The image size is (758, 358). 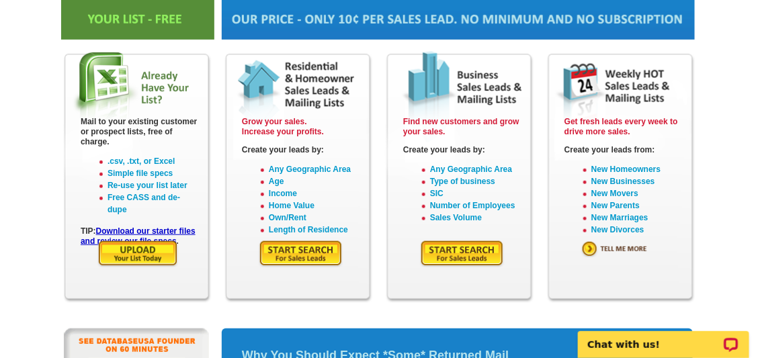 What do you see at coordinates (139, 237) in the screenshot?
I see `p: TIP: .` at bounding box center [139, 237].